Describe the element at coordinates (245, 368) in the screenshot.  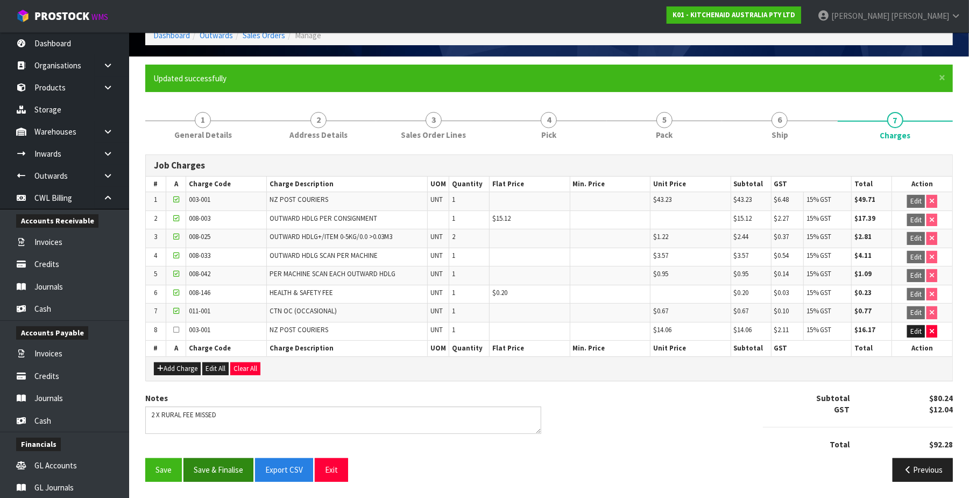
I see `button: Clear All` at that location.